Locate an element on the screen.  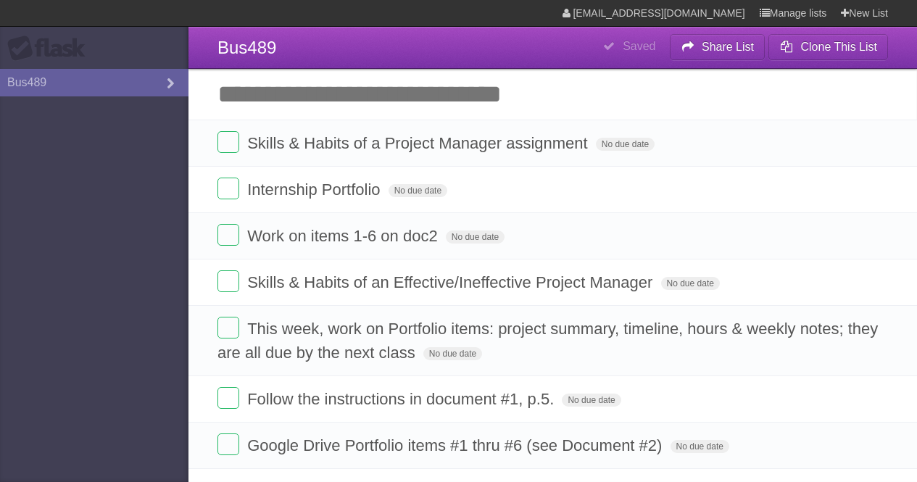
button: Clone This List is located at coordinates (828, 47).